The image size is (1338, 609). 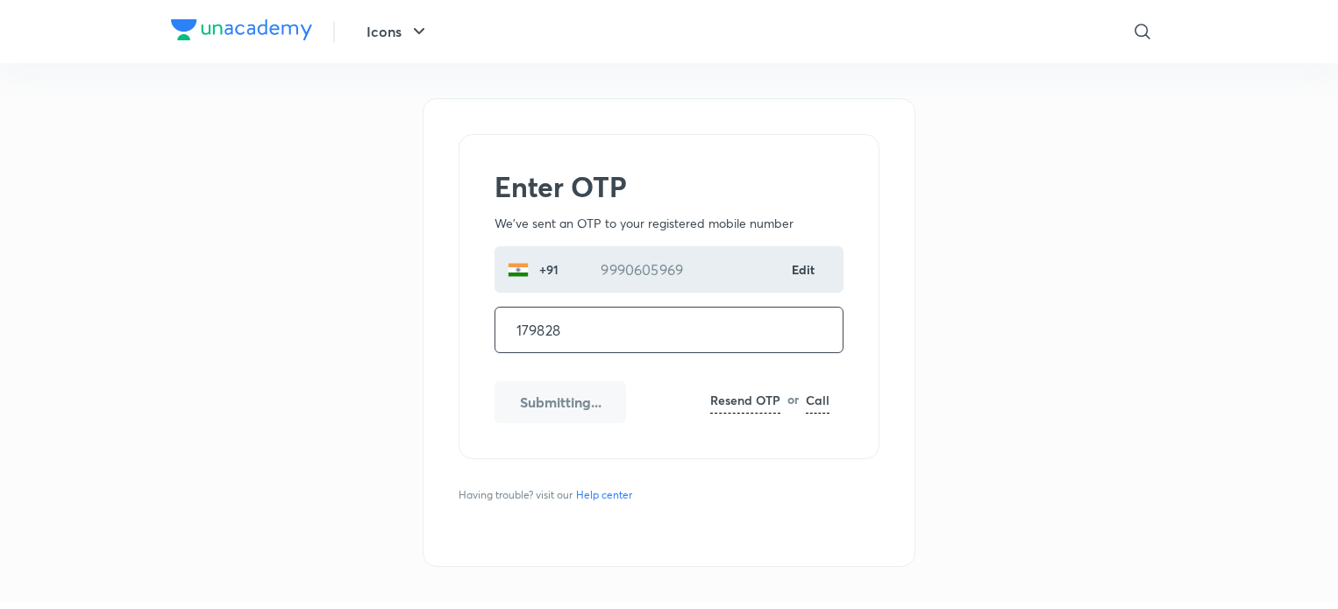 What do you see at coordinates (398, 32) in the screenshot?
I see `button: Icons` at bounding box center [398, 32].